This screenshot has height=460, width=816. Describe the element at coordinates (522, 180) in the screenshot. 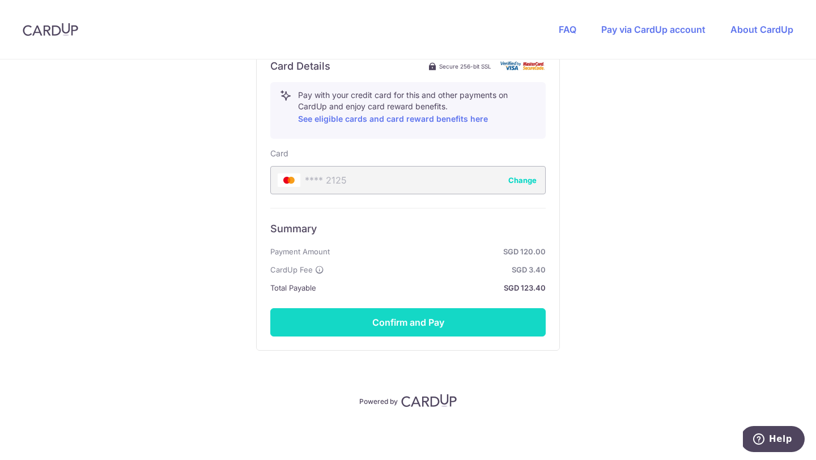

I see `button: Change` at that location.